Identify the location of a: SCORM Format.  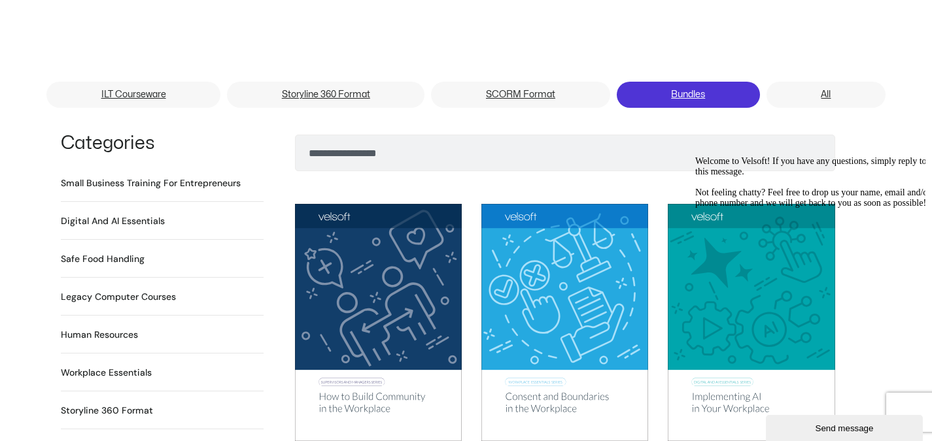
(520, 95).